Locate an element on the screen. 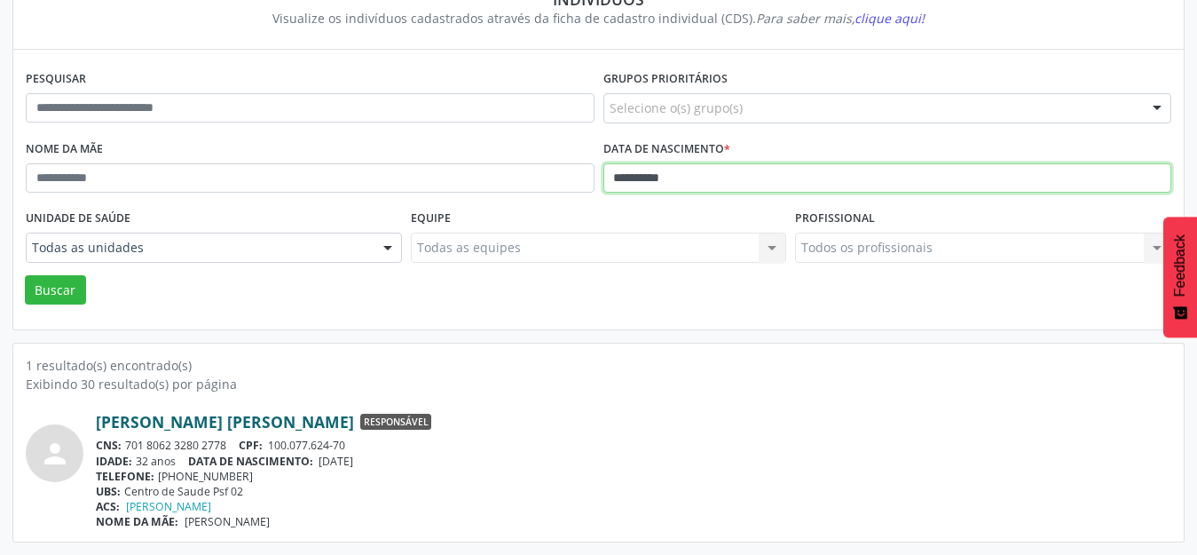 This screenshot has width=1197, height=555. label: Grupos prioritários is located at coordinates (665, 79).